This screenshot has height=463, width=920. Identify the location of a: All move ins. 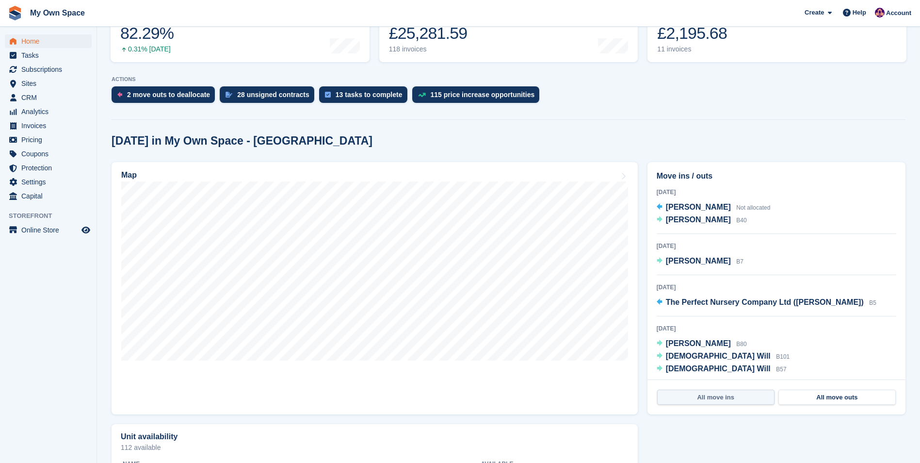
(716, 397).